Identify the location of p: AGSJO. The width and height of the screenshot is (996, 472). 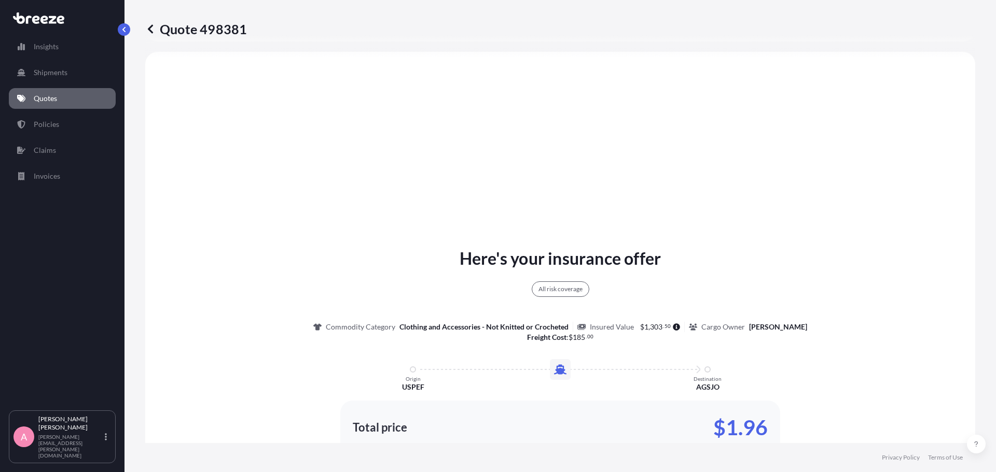
(707, 387).